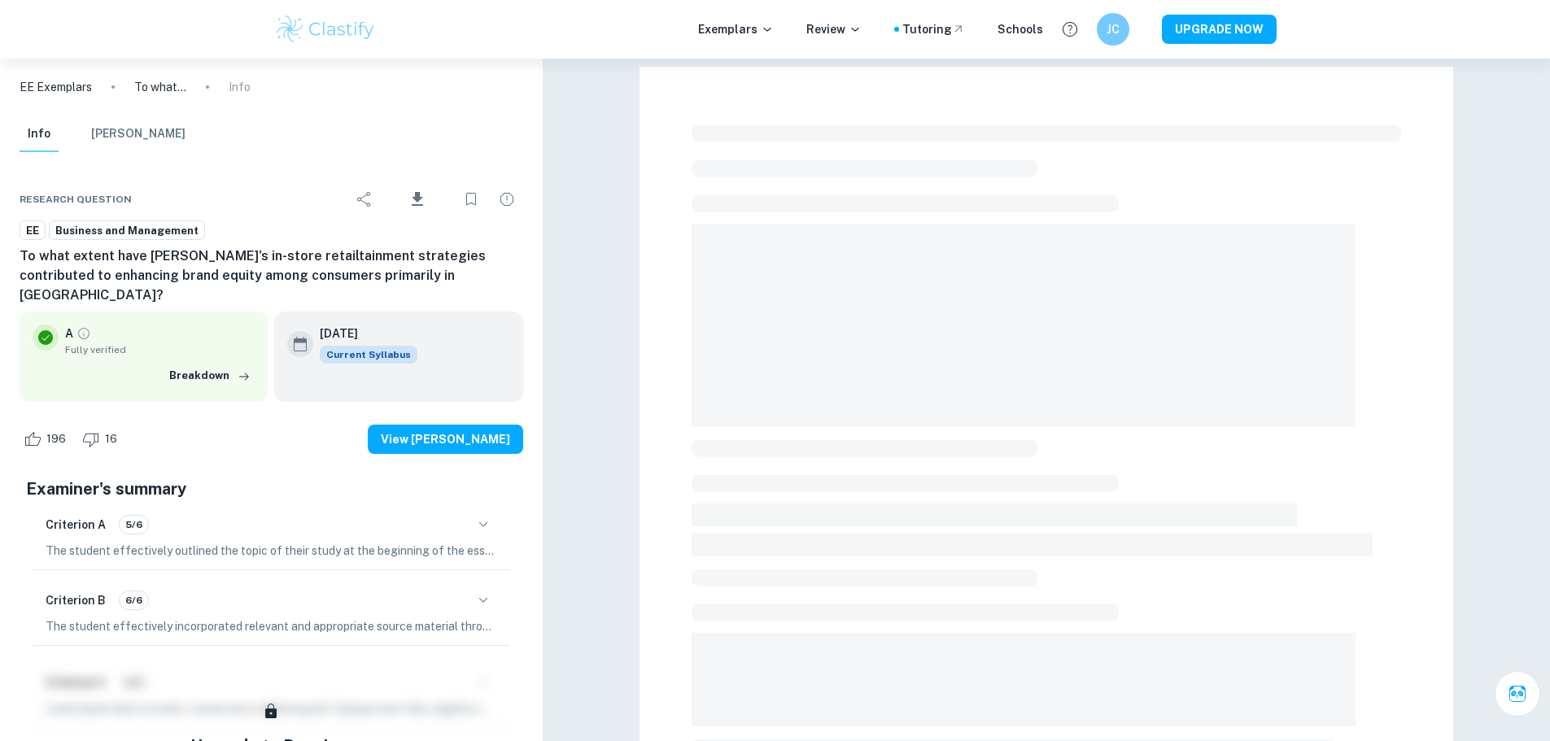  I want to click on button: UPGRADE NOW, so click(1219, 29).